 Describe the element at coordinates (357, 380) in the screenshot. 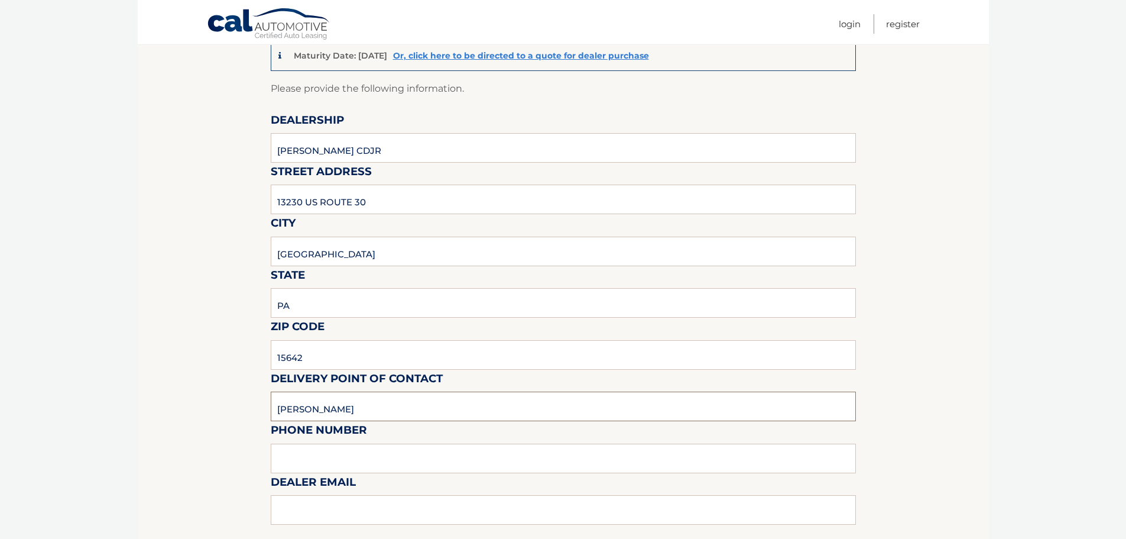

I see `label: Delivery Point of Contact` at that location.